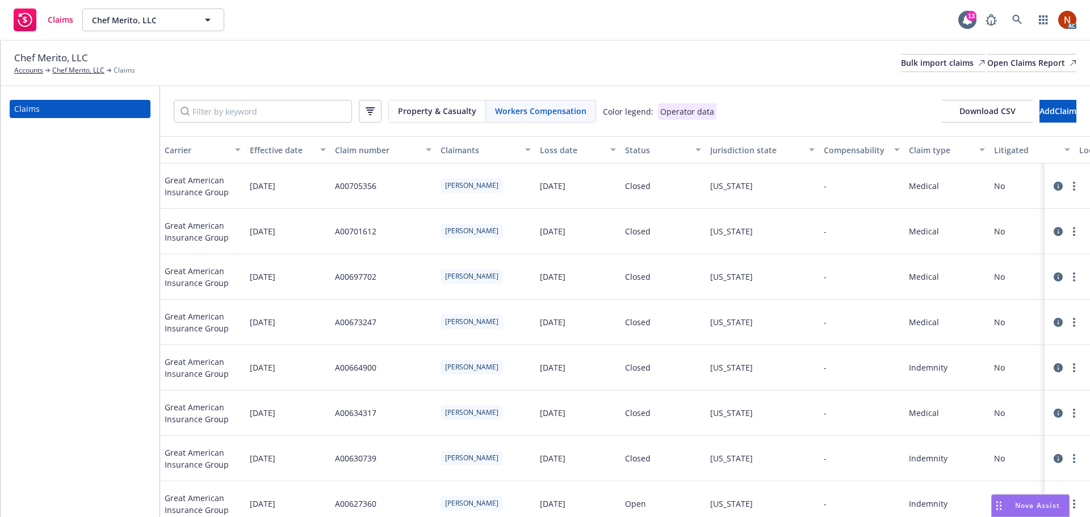  Describe the element at coordinates (578, 150) in the screenshot. I see `button: Loss date` at that location.